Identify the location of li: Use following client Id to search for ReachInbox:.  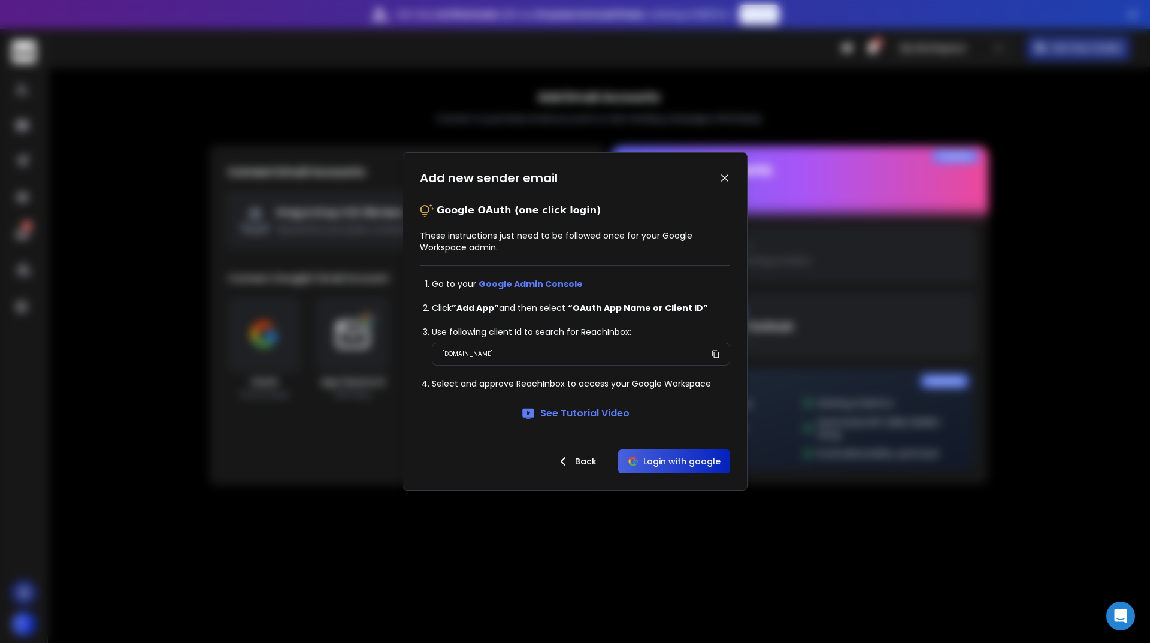
(581, 332).